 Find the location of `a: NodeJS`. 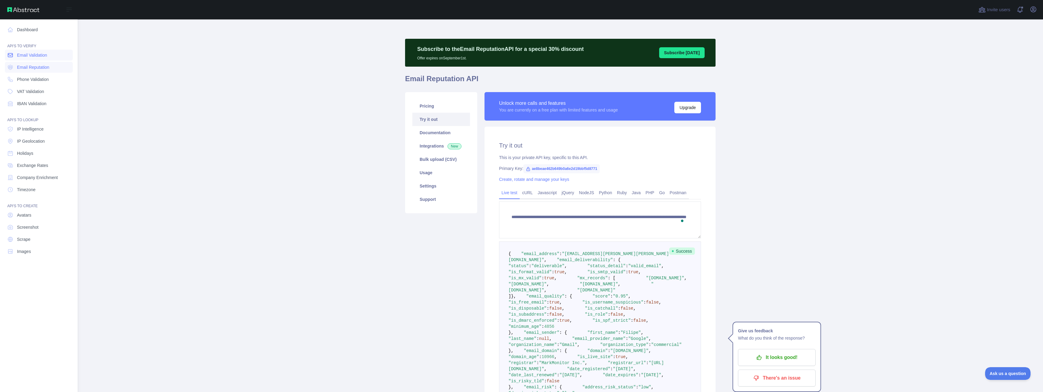

a: NodeJS is located at coordinates (586, 193).